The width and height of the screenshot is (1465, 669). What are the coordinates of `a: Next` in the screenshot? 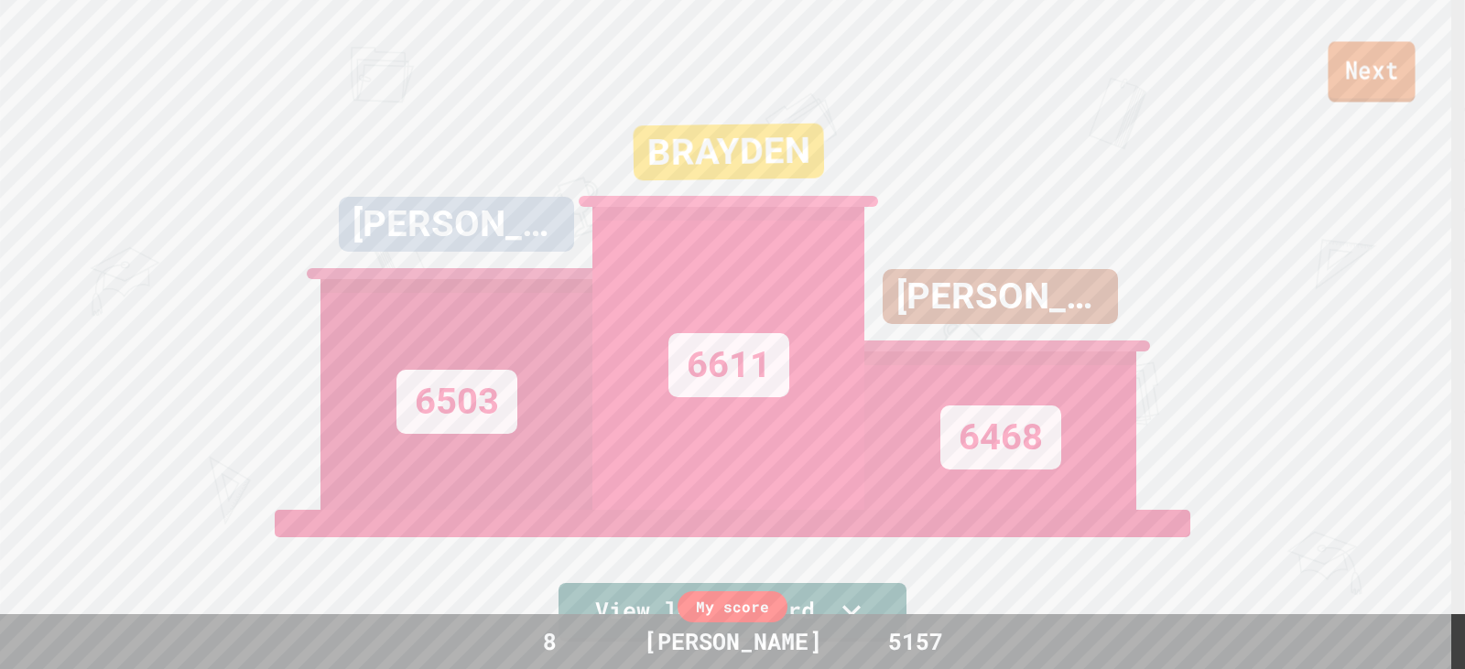 It's located at (1371, 71).